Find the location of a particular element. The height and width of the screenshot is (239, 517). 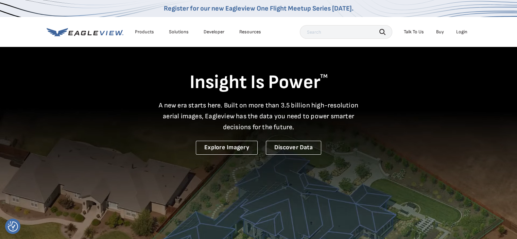

div: Products is located at coordinates (144, 32).